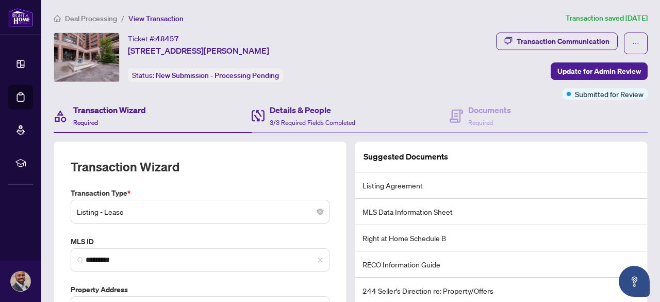 The image size is (660, 302). I want to click on img: IMG-W12337184_1.jpg, so click(87, 57).